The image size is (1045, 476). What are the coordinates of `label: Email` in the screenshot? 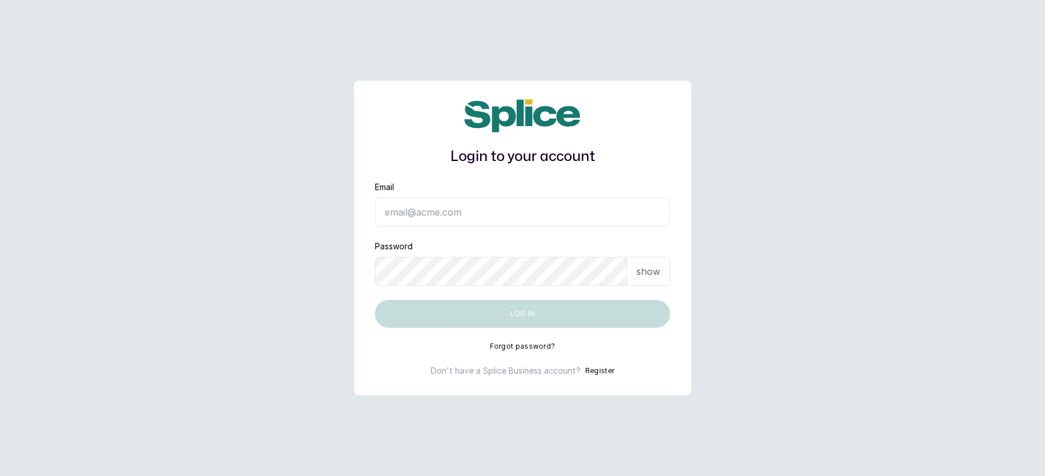 It's located at (384, 187).